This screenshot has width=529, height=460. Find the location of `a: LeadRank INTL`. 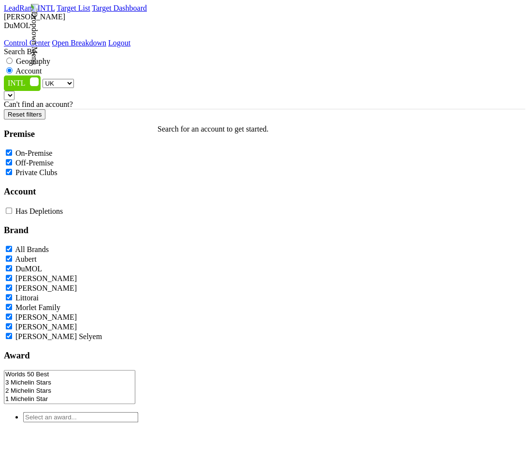

a: LeadRank INTL is located at coordinates (29, 8).